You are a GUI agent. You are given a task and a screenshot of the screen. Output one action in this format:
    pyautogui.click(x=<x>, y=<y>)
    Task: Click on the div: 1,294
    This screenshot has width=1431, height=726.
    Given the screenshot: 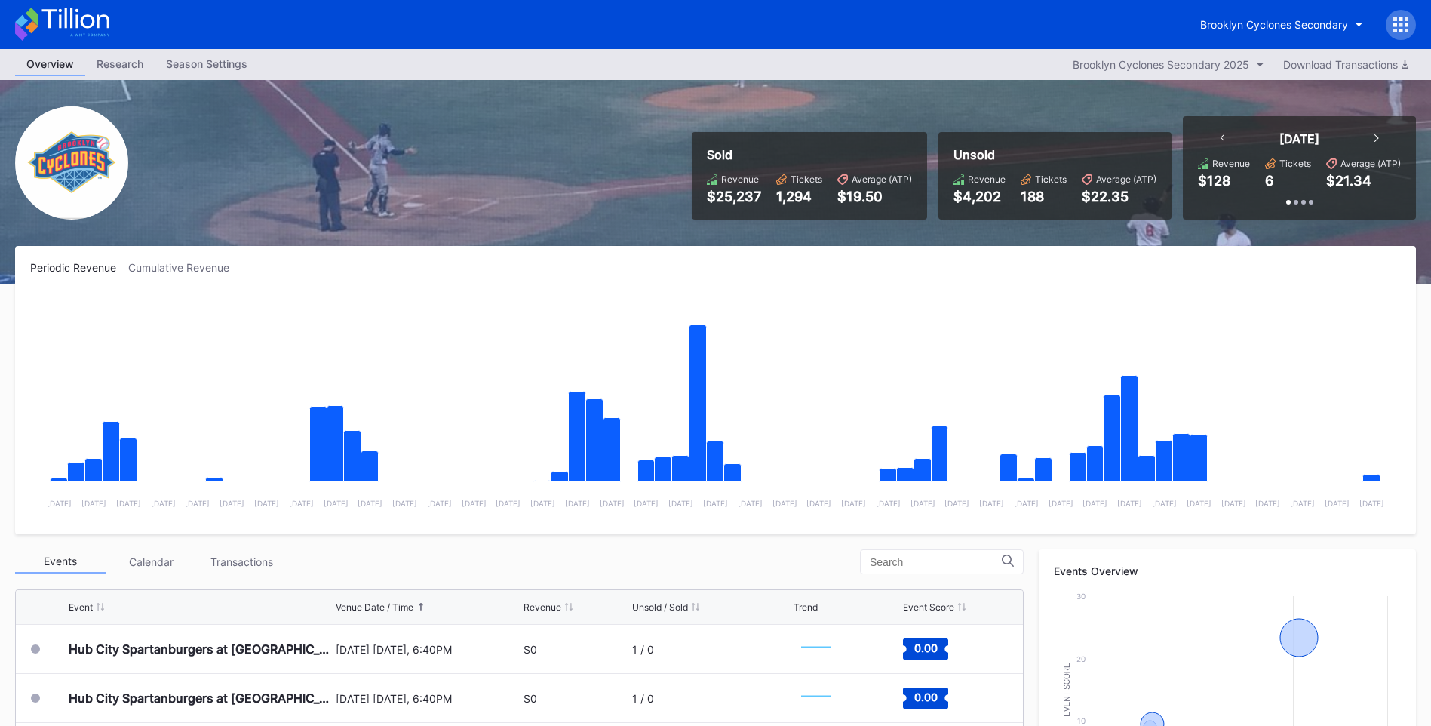 What is the action you would take?
    pyautogui.click(x=799, y=196)
    